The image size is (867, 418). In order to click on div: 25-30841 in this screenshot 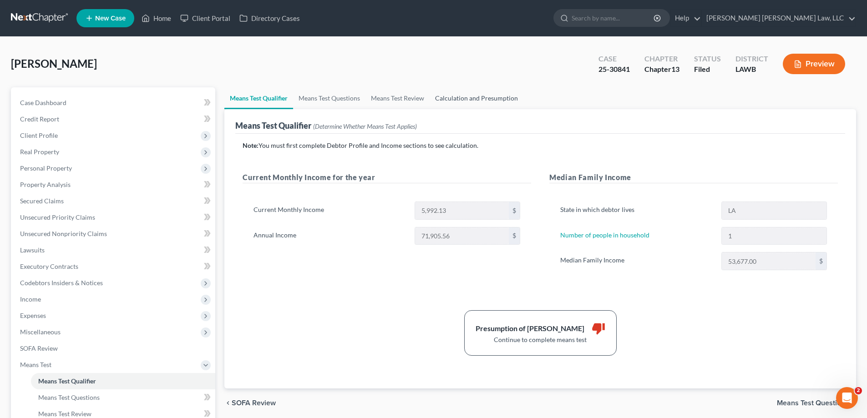, I will do `click(614, 69)`.